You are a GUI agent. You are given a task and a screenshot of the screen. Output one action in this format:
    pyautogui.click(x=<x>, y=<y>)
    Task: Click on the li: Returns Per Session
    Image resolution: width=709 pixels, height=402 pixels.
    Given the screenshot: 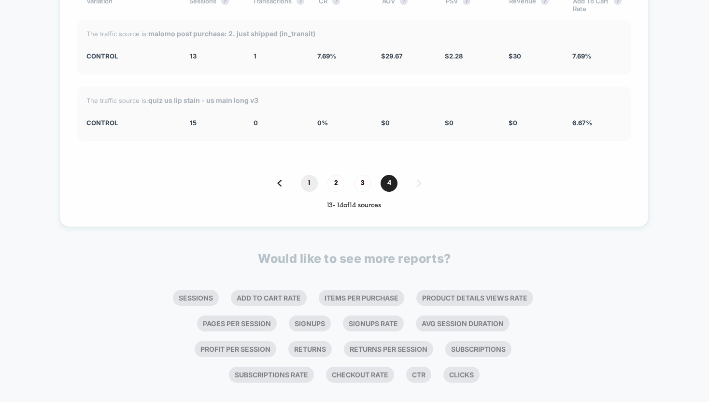 What is the action you would take?
    pyautogui.click(x=388, y=349)
    